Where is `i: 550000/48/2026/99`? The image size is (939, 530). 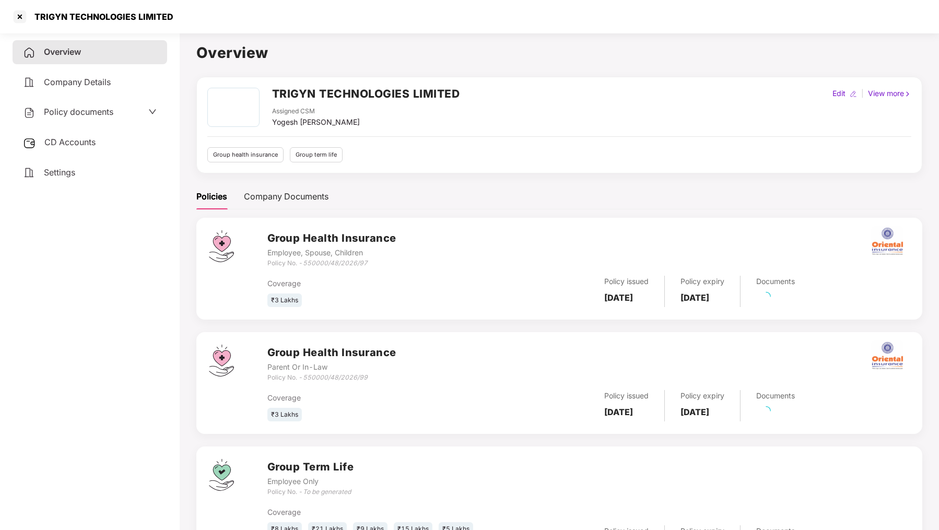
i: 550000/48/2026/99 is located at coordinates (335, 377).